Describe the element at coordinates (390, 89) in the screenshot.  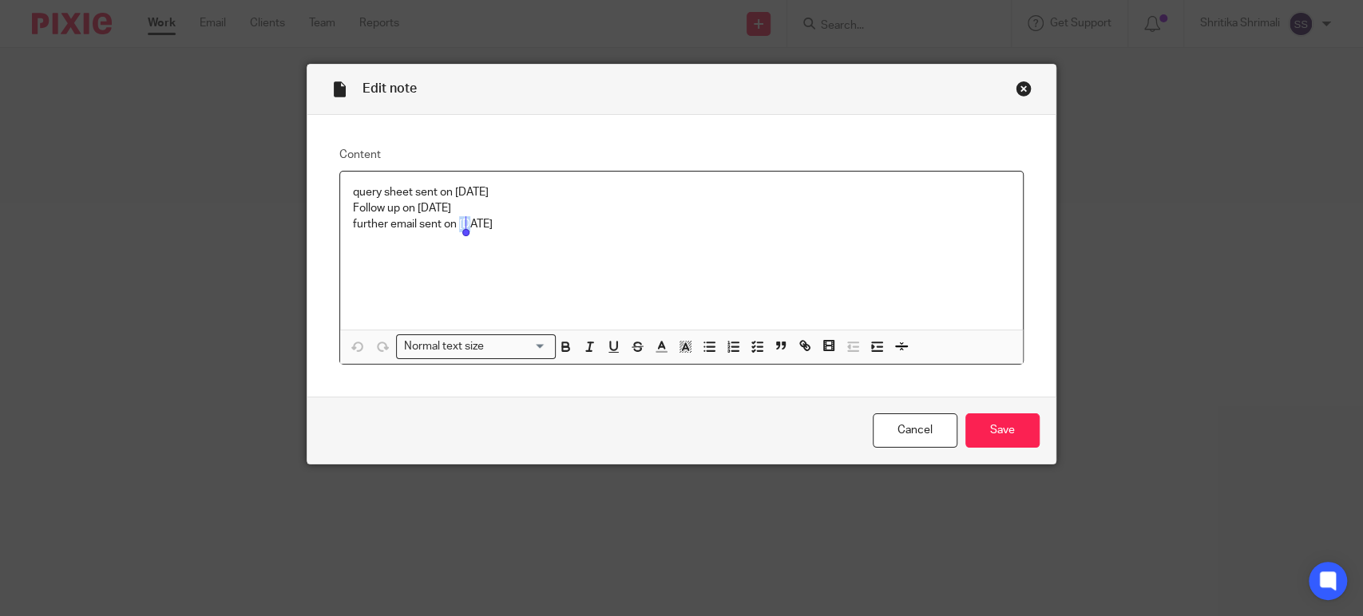
I see `span: Edit note` at that location.